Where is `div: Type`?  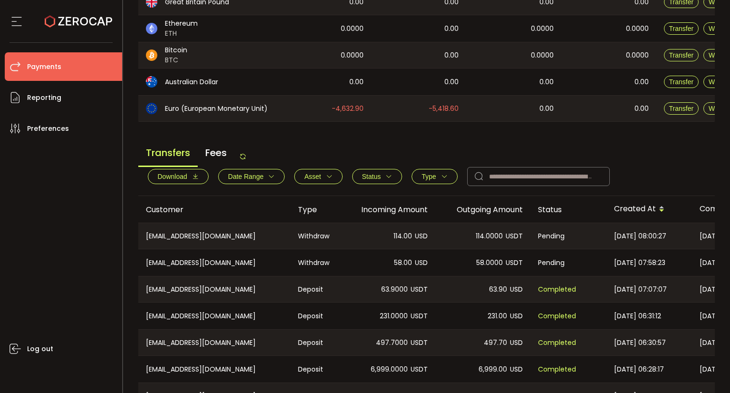 div: Type is located at coordinates (315, 209).